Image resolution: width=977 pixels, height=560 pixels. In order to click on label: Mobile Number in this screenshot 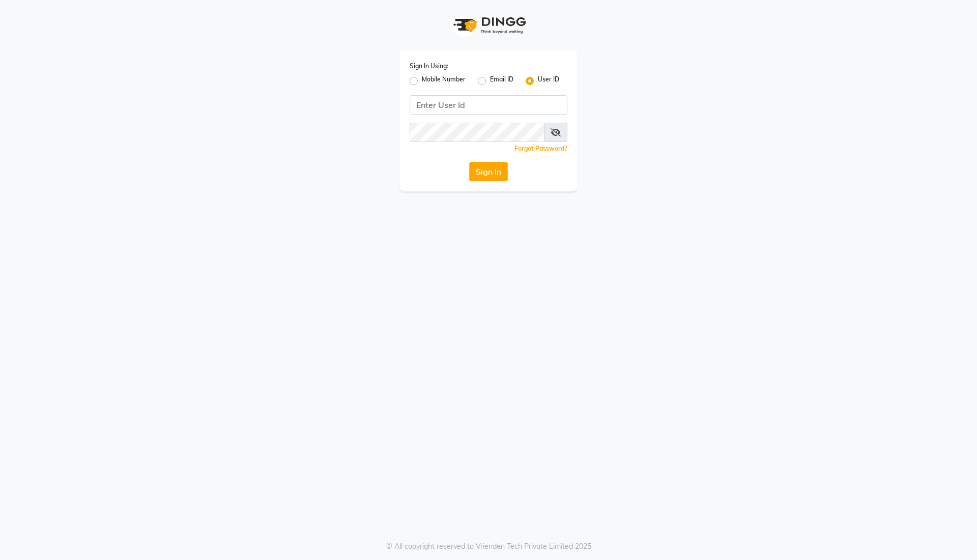, I will do `click(444, 81)`.